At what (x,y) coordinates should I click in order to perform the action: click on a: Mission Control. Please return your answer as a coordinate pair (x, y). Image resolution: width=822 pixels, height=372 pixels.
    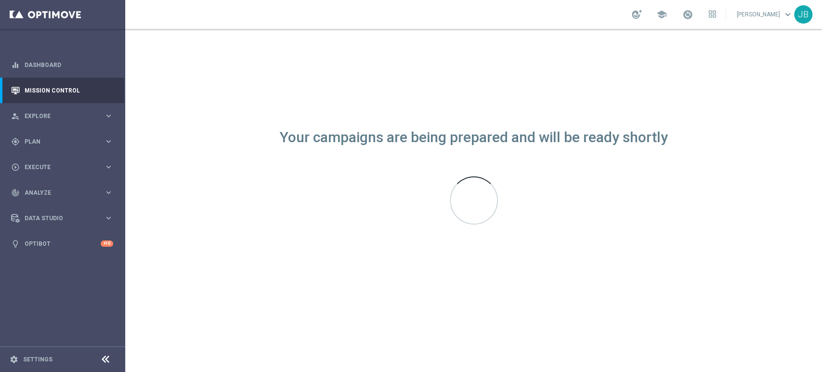
    Looking at the image, I should click on (69, 90).